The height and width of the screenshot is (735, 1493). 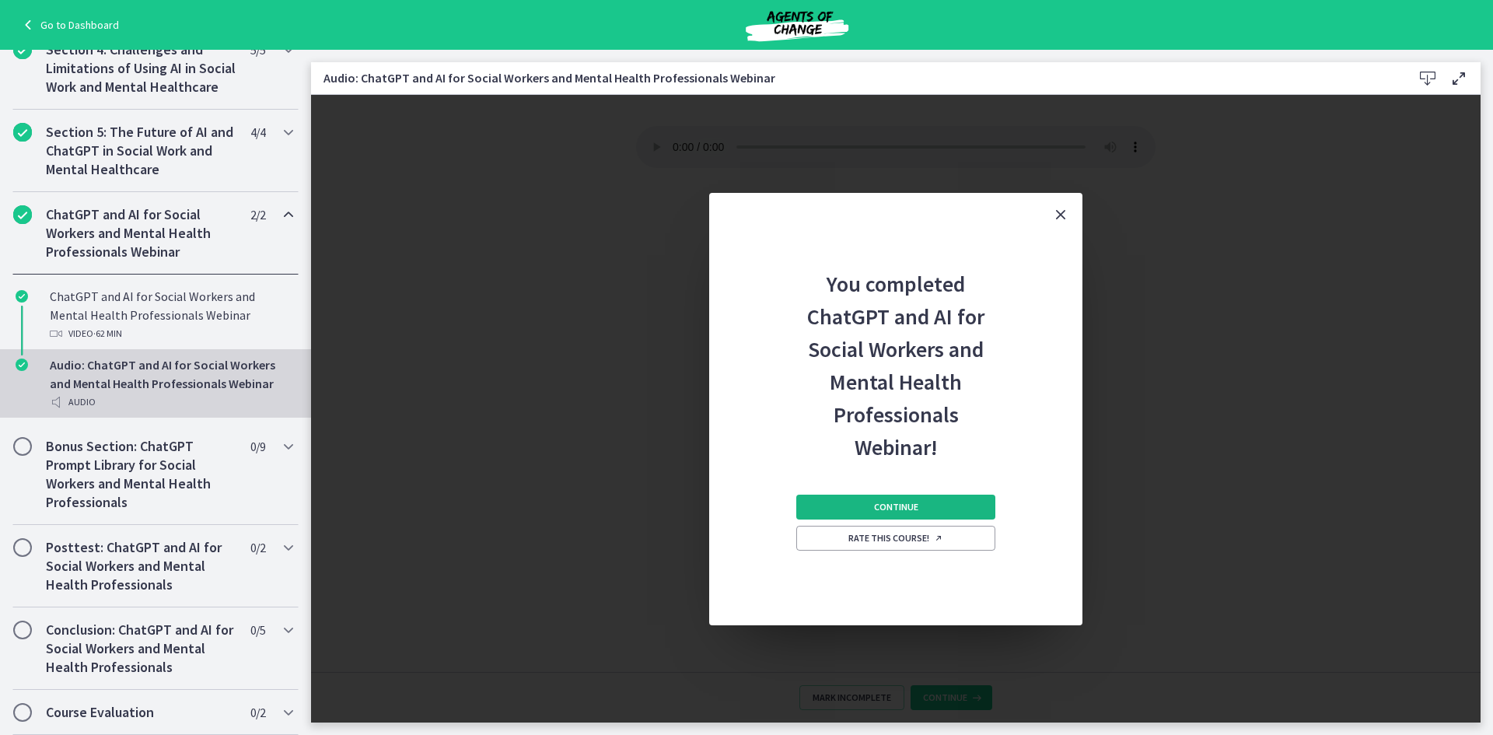 I want to click on span: 0 / 5, so click(x=257, y=630).